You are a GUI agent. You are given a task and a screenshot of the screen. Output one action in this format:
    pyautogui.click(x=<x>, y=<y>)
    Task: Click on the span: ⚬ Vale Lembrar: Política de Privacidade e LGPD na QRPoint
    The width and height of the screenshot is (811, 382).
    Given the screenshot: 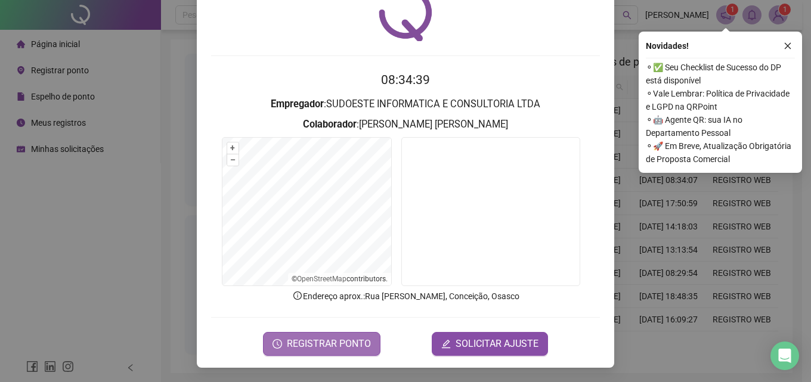 What is the action you would take?
    pyautogui.click(x=720, y=100)
    